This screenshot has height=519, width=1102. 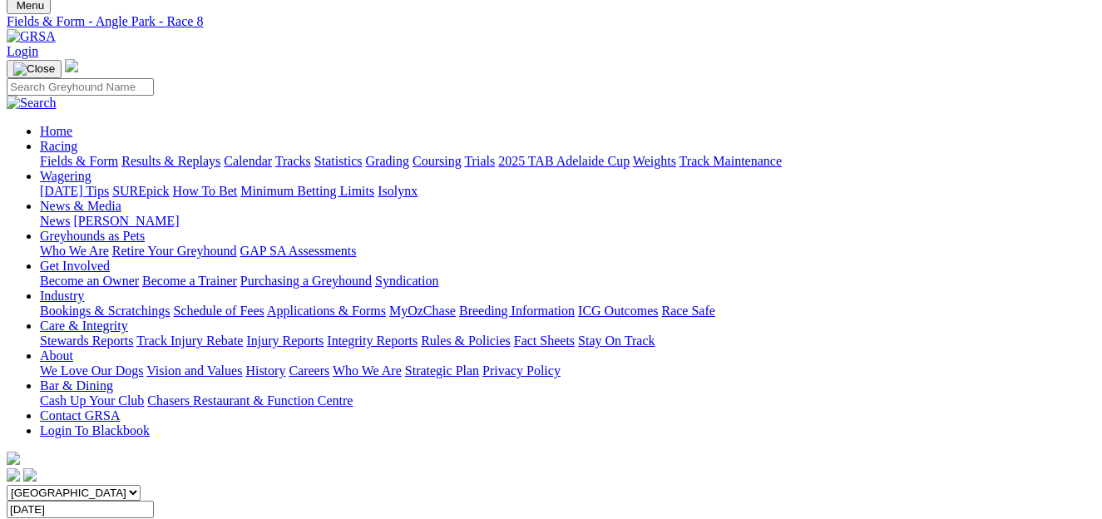 What do you see at coordinates (466, 340) in the screenshot?
I see `a: Rules & Policies` at bounding box center [466, 340].